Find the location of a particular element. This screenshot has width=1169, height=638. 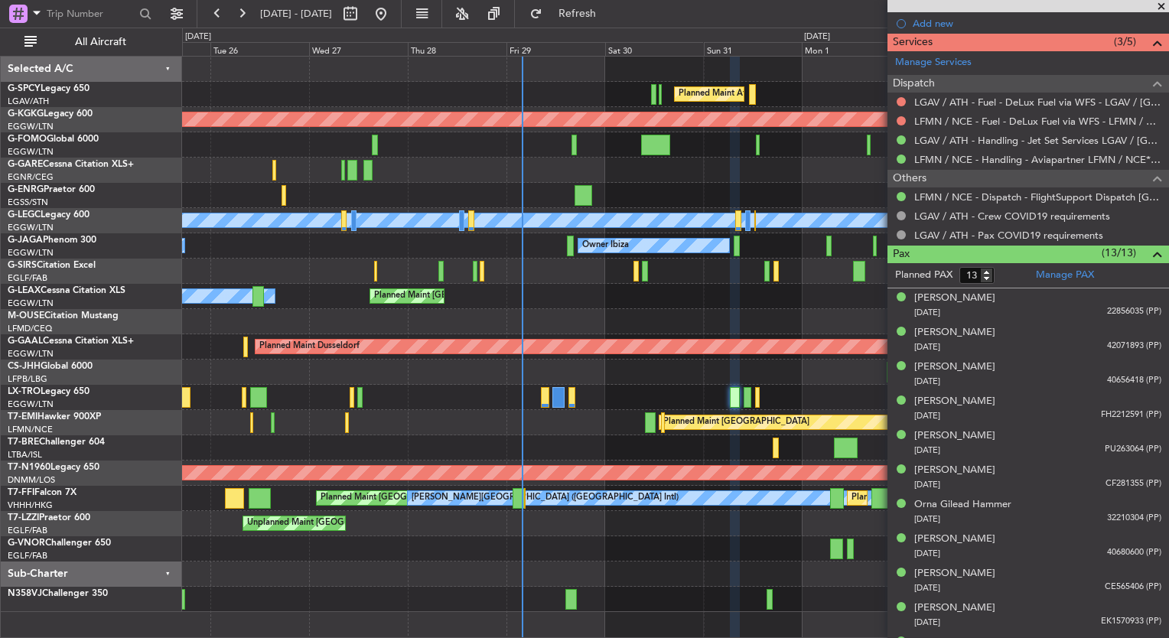

a: LGAV / ATH - Pax COVID19 requirements is located at coordinates (1008, 235).